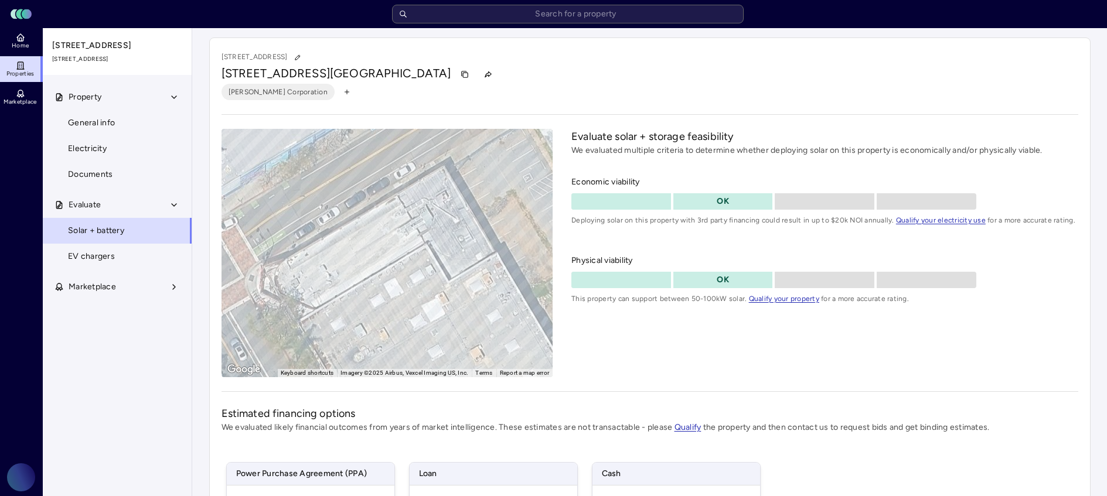  Describe the element at coordinates (493, 474) in the screenshot. I see `span: Loan` at that location.